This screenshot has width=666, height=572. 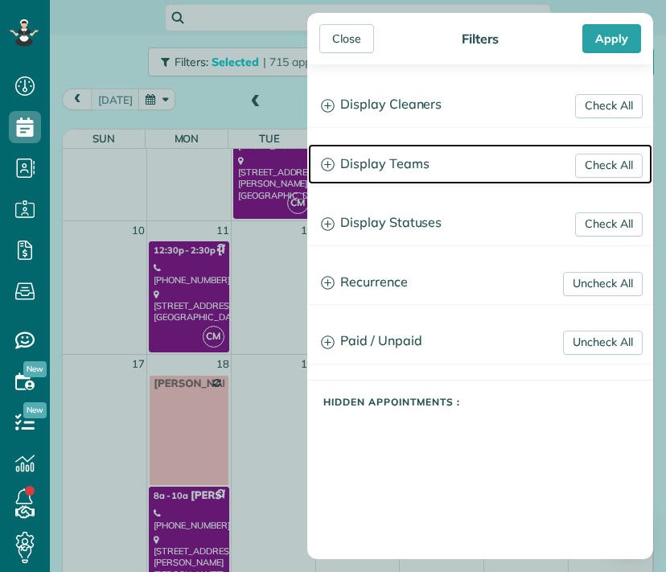 What do you see at coordinates (488, 401) in the screenshot?
I see `h5: Hidden Appointments :` at bounding box center [488, 401].